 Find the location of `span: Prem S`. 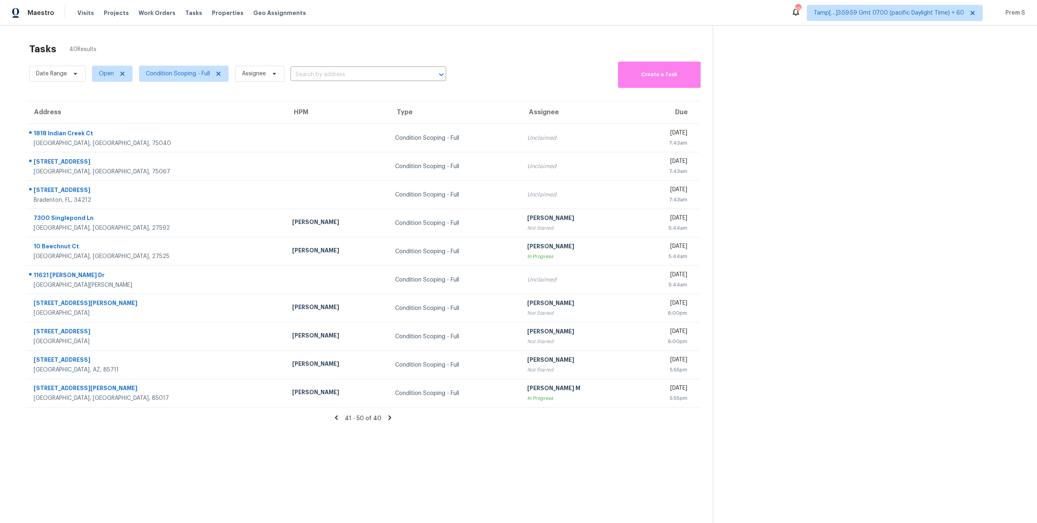

span: Prem S is located at coordinates (1013, 13).